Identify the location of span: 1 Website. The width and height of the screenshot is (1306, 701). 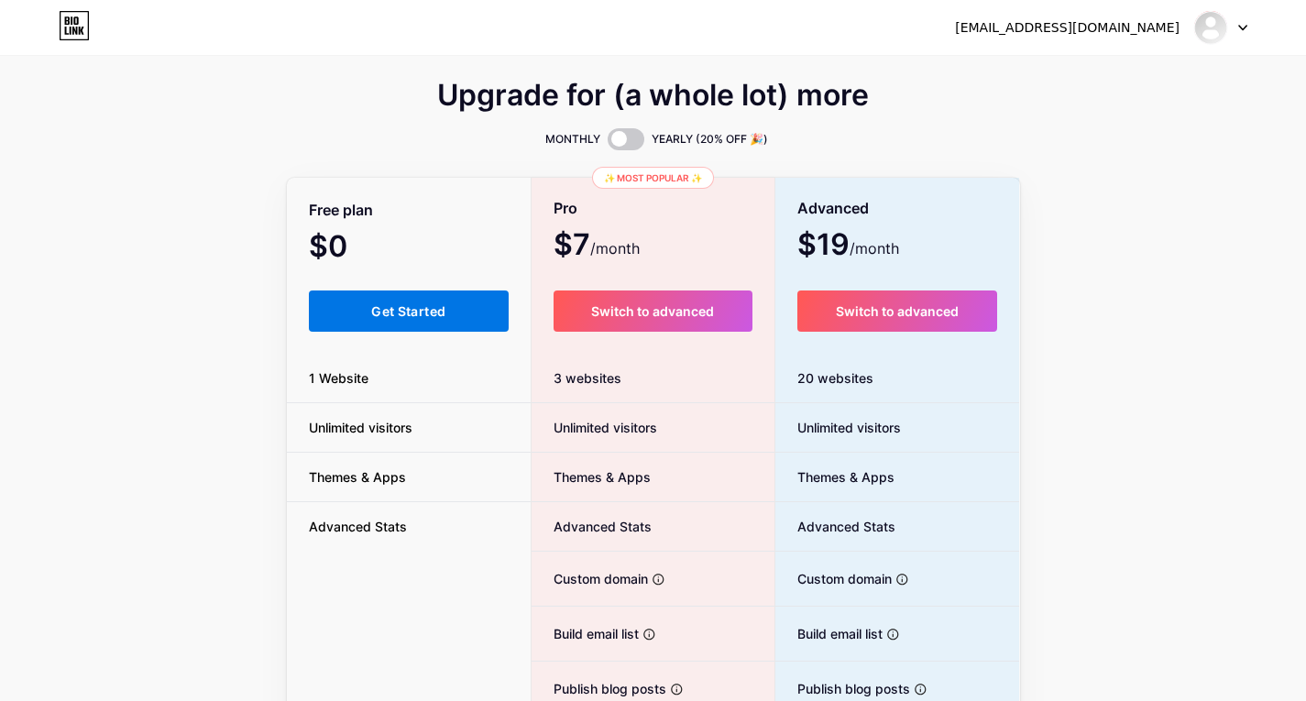
(338, 378).